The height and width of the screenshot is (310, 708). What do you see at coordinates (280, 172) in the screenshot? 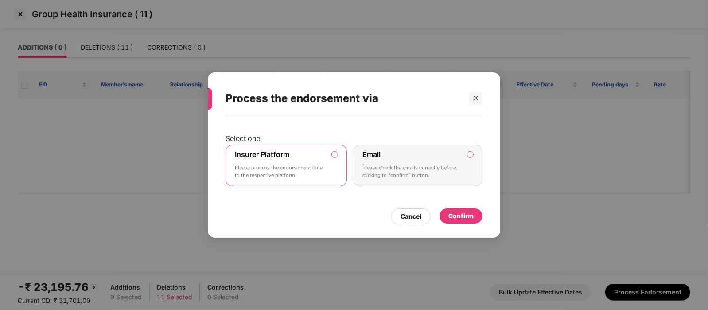
I see `p: Please process the endorsement data to the respective platform` at bounding box center [280, 172].